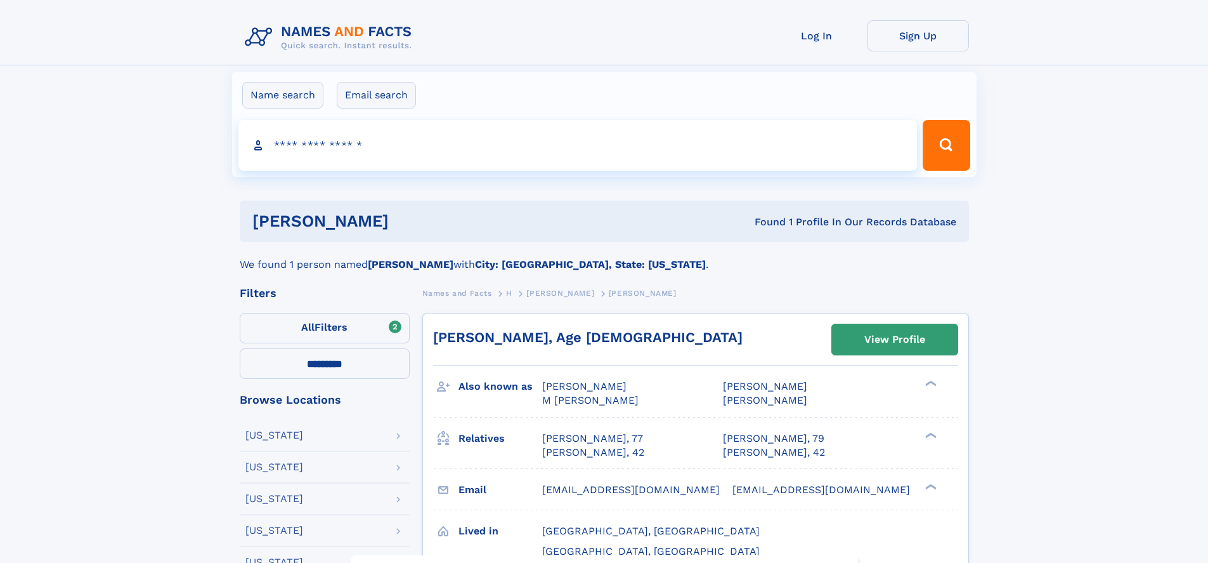 This screenshot has width=1208, height=563. What do you see at coordinates (946, 145) in the screenshot?
I see `button: Search Button` at bounding box center [946, 145].